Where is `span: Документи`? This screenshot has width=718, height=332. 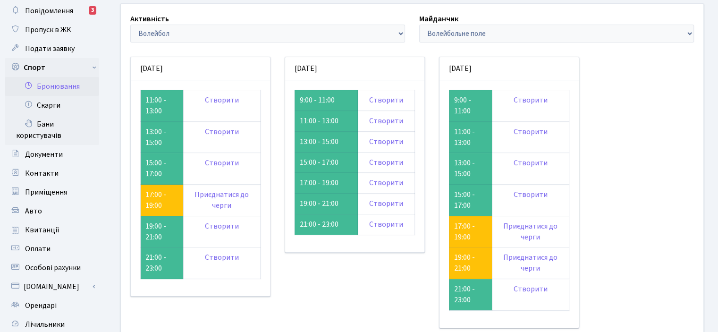 span: Документи is located at coordinates (44, 154).